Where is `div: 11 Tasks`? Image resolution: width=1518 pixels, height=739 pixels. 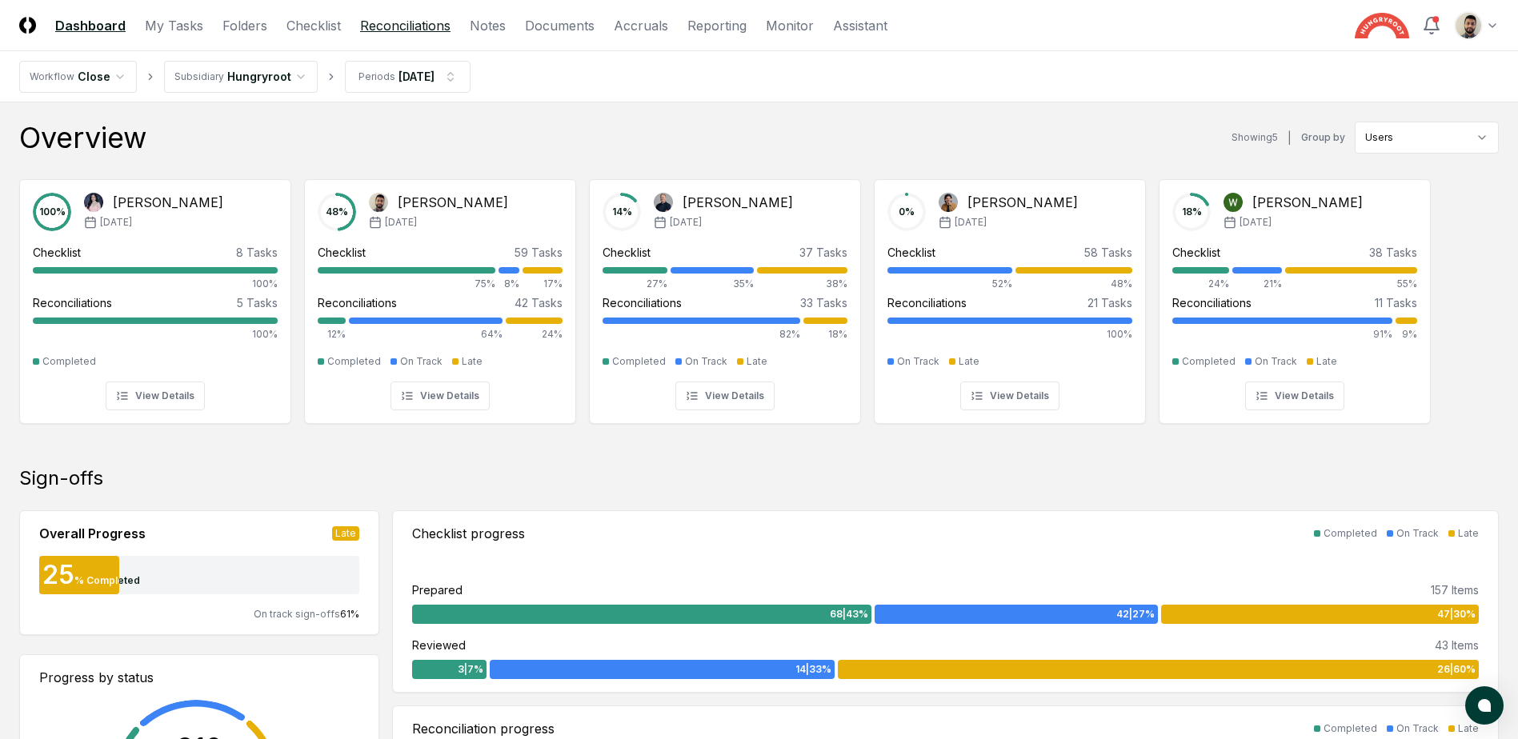 div: 11 Tasks is located at coordinates (1395, 302).